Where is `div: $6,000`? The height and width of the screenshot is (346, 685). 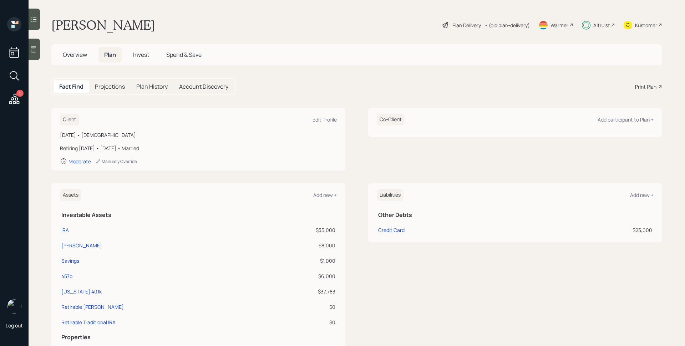
div: $6,000 is located at coordinates (298, 276).